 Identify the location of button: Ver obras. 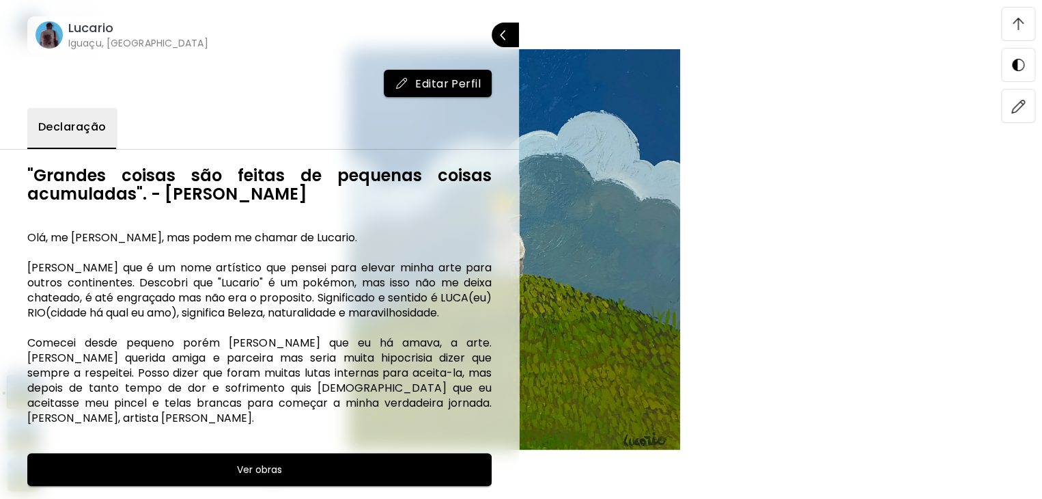
(260, 469).